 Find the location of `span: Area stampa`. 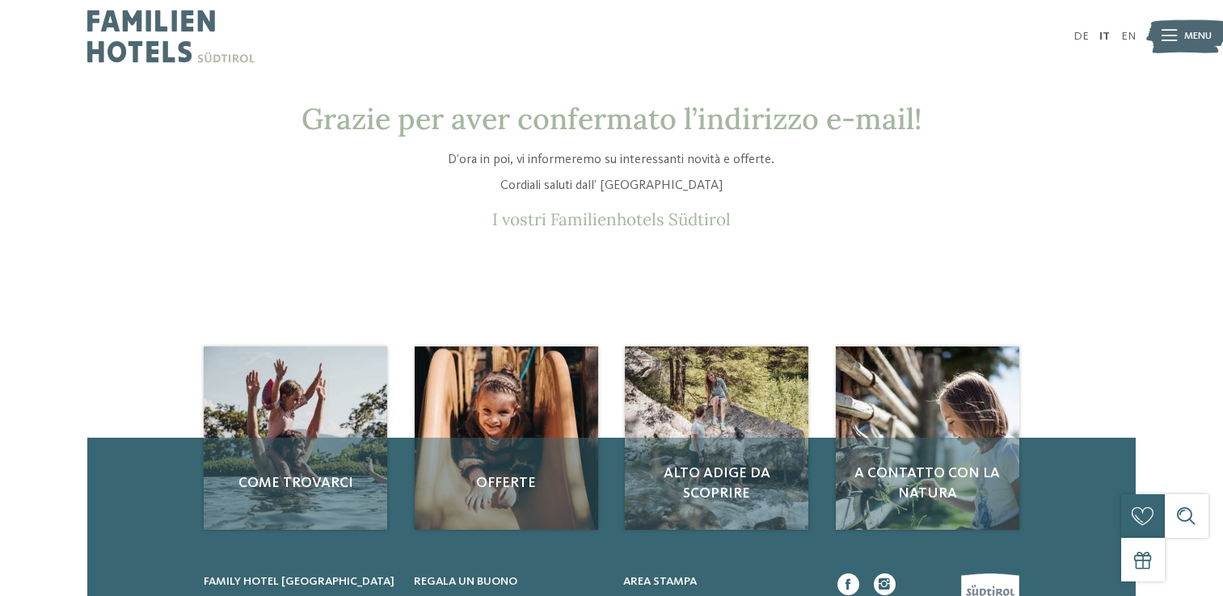

span: Area stampa is located at coordinates (659, 582).